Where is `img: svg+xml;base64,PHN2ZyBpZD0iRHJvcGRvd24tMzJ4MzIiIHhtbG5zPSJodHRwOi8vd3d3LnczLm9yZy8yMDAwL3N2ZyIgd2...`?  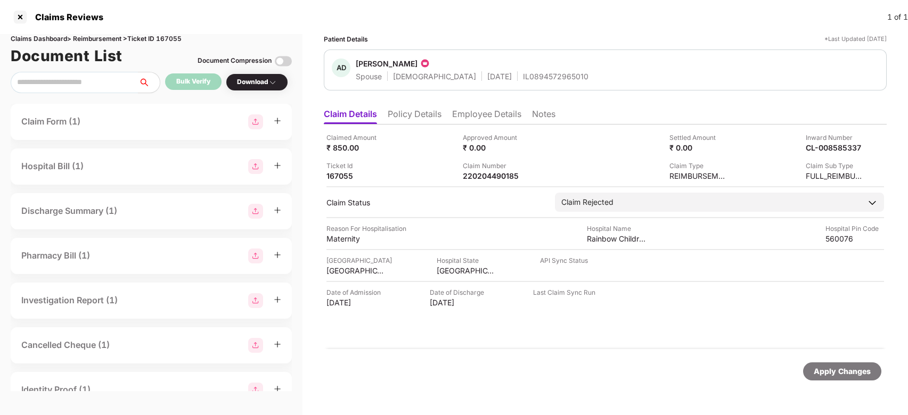 img: svg+xml;base64,PHN2ZyBpZD0iRHJvcGRvd24tMzJ4MzIiIHhtbG5zPSJodHRwOi8vd3d3LnczLm9yZy8yMDAwL3N2ZyIgd2... is located at coordinates (273, 83).